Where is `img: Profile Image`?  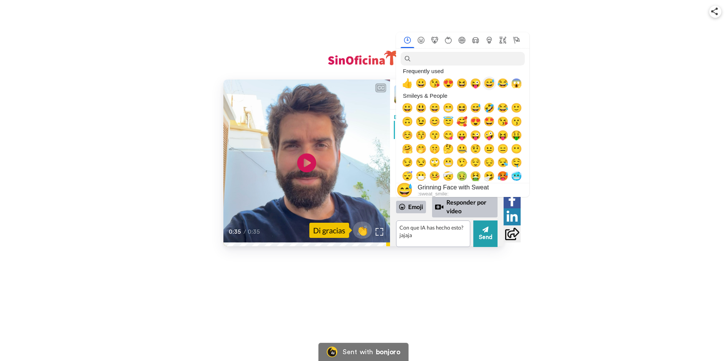 img: Profile Image is located at coordinates (403, 94).